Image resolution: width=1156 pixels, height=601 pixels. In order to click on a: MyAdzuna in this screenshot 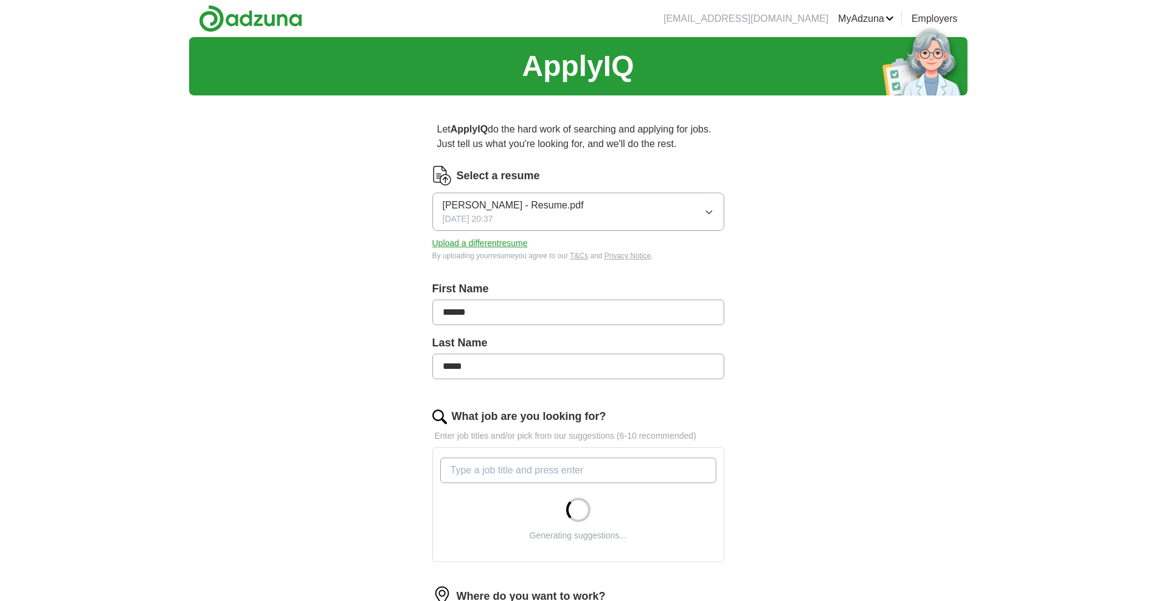, I will do `click(866, 19)`.